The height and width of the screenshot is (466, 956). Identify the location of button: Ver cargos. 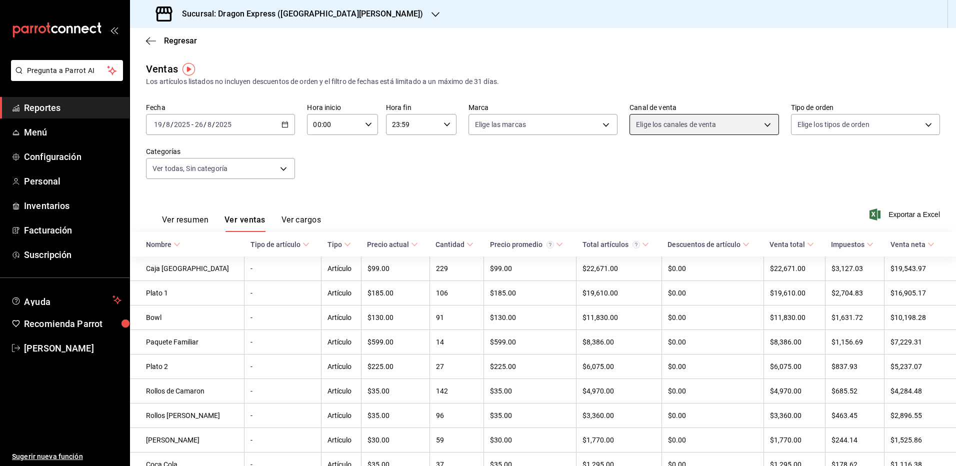
(301, 223).